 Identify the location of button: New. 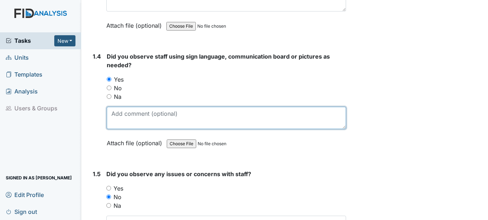
(65, 41).